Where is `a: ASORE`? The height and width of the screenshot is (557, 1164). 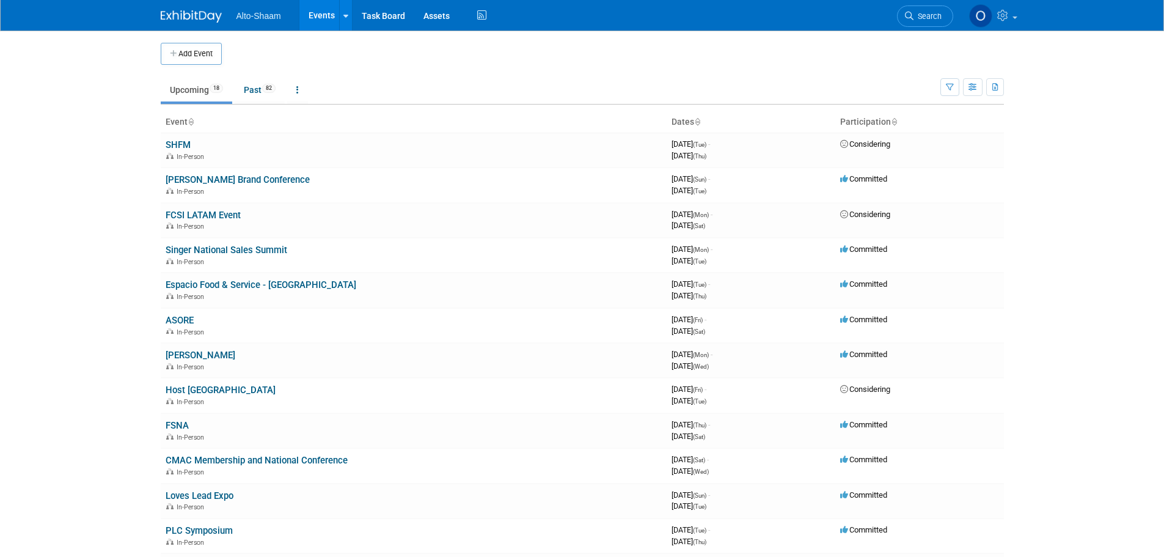 a: ASORE is located at coordinates (180, 320).